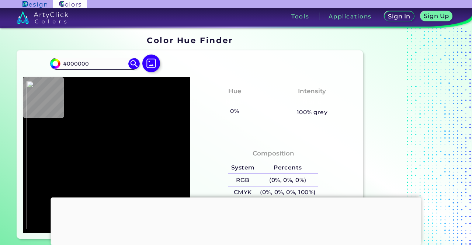 The width and height of the screenshot is (472, 245). Describe the element at coordinates (350, 16) in the screenshot. I see `h3: Applications` at that location.